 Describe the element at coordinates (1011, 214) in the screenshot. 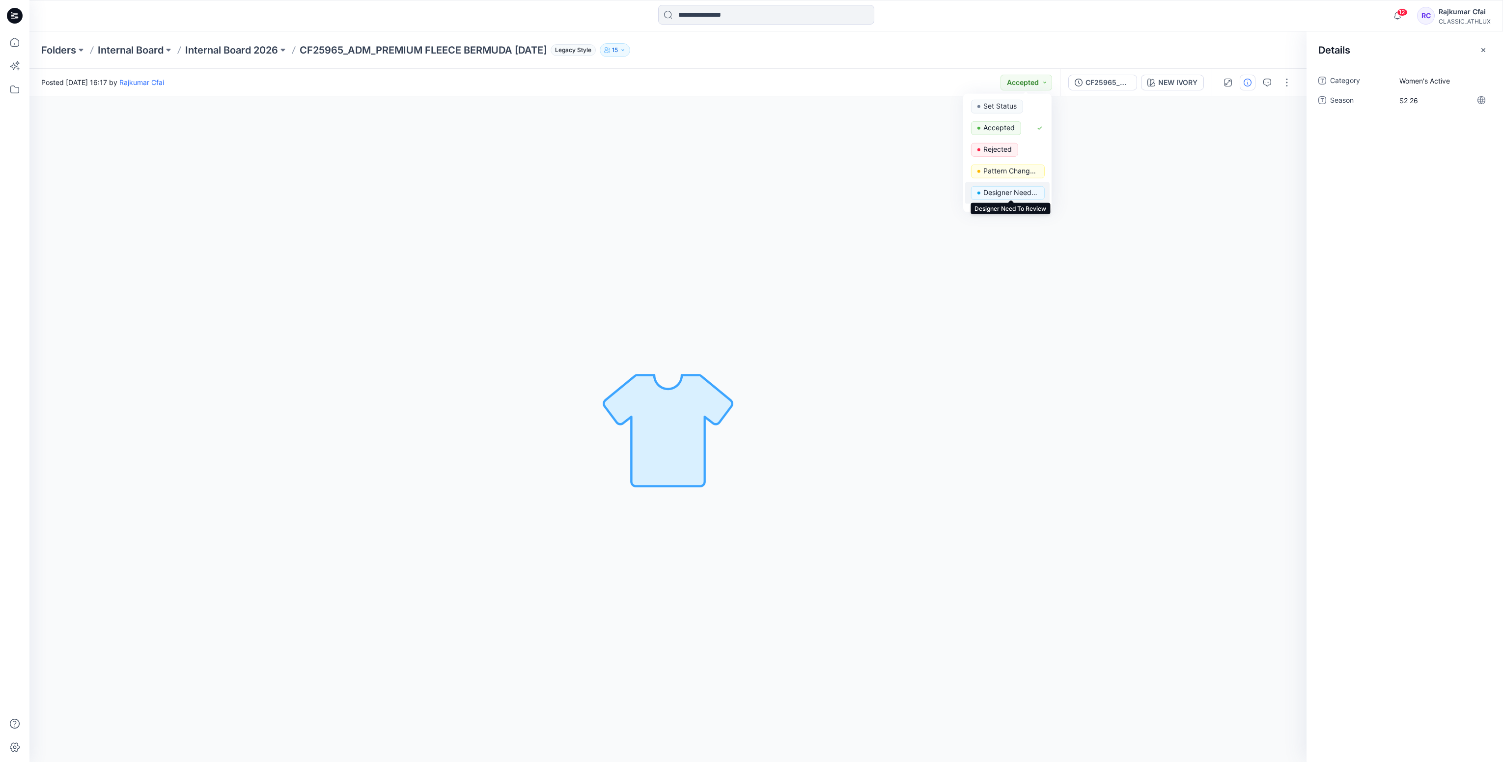

I see `p: Dropped \ Not proceeding` at that location.